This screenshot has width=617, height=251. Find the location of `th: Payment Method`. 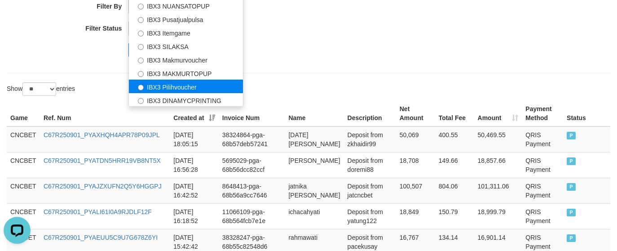

th: Payment Method is located at coordinates (543, 113).